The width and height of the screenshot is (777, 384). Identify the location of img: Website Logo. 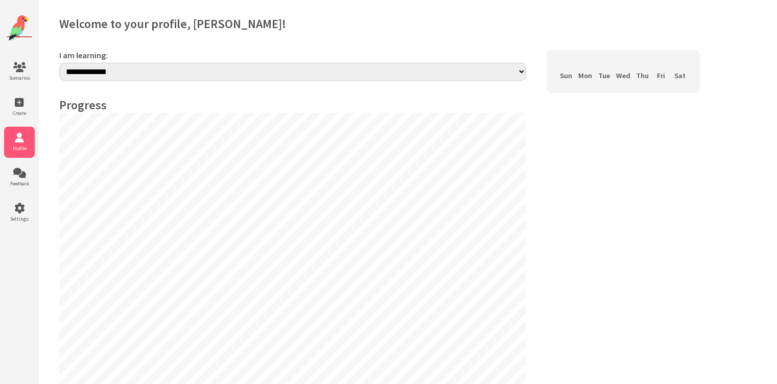
(19, 28).